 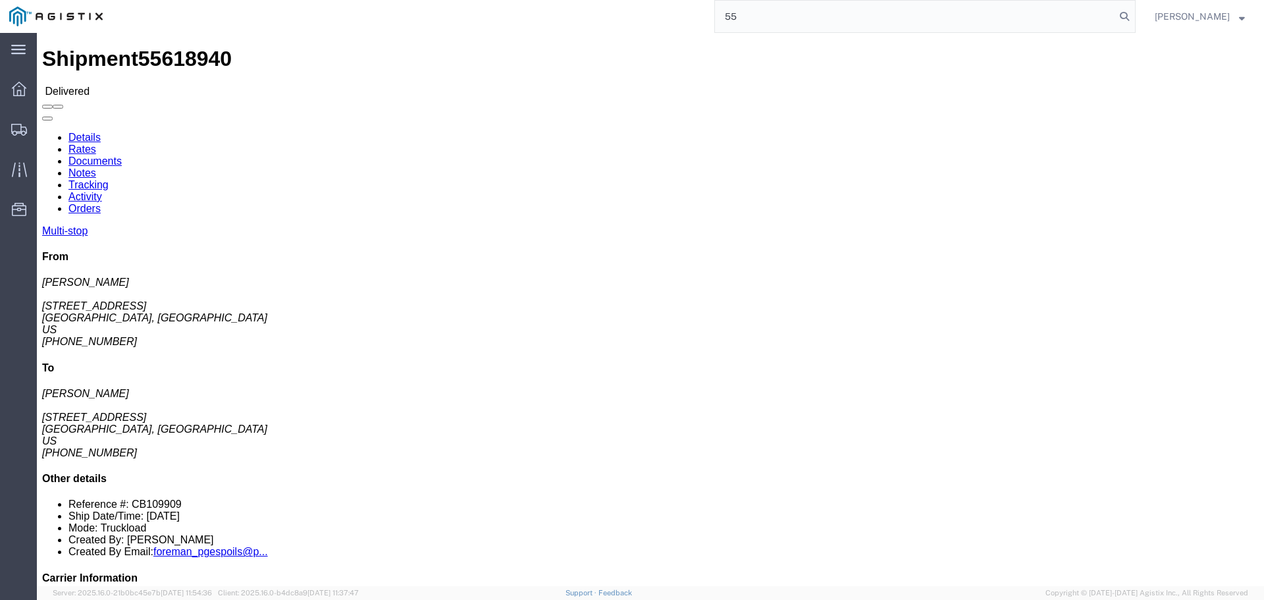 What do you see at coordinates (582, 593) in the screenshot?
I see `a: Support` at bounding box center [582, 593].